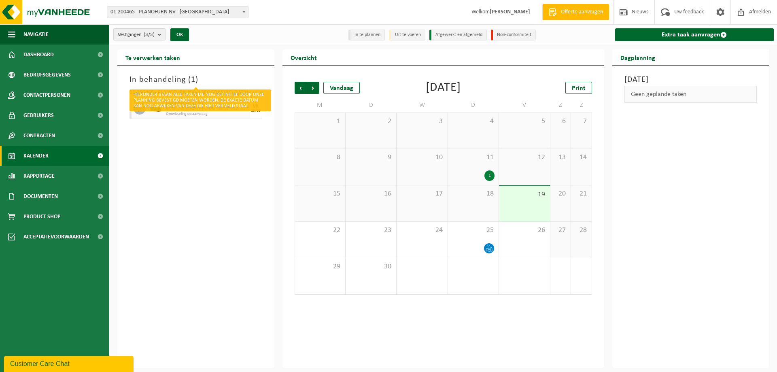 Image resolution: width=777 pixels, height=372 pixels. What do you see at coordinates (313, 88) in the screenshot?
I see `span: Volgende` at bounding box center [313, 88].